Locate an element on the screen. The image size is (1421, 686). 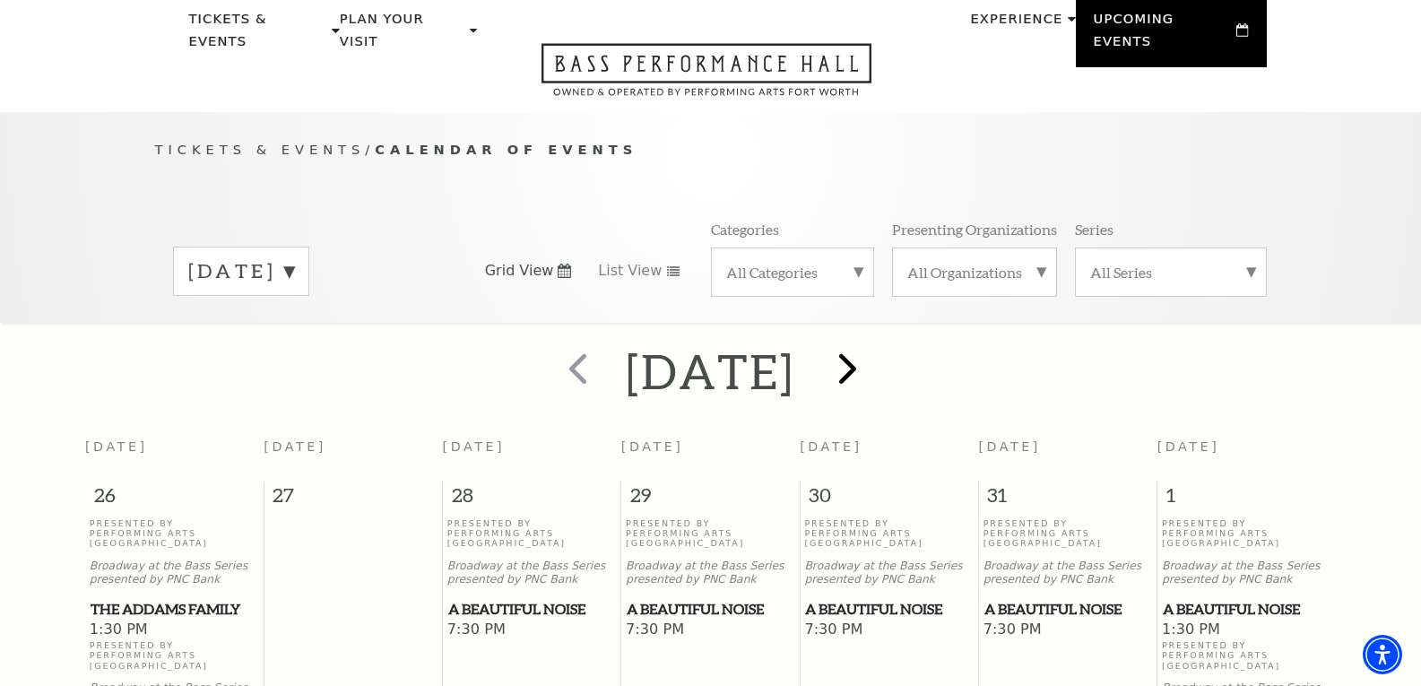
span: 28 is located at coordinates (531, 499).